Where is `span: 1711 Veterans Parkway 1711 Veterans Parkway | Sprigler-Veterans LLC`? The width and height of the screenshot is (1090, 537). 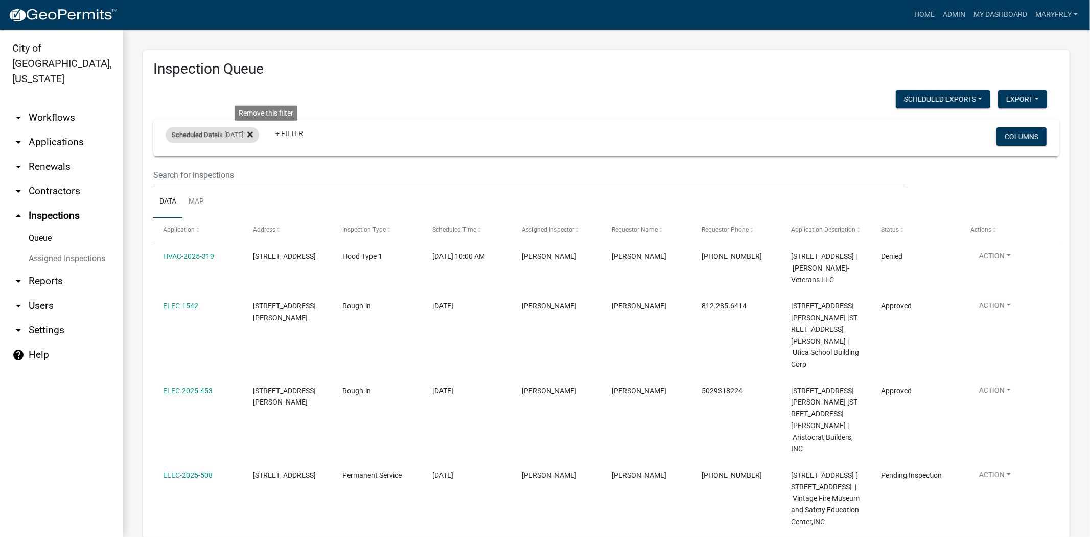
span: 1711 Veterans Parkway 1711 Veterans Parkway | Sprigler-Veterans LLC is located at coordinates (824, 268).